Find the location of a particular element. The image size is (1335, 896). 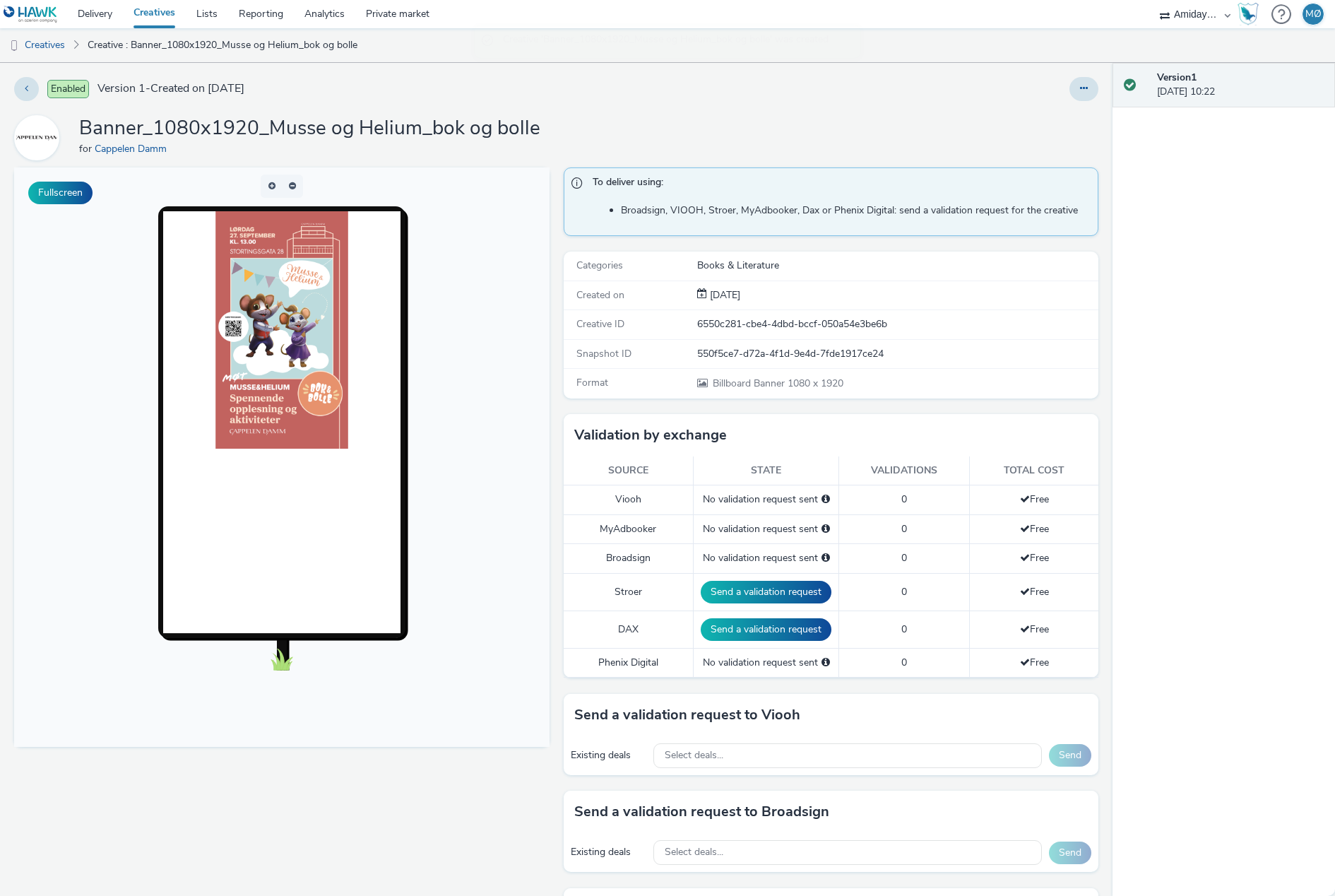

div: Books & Literature is located at coordinates (897, 265).